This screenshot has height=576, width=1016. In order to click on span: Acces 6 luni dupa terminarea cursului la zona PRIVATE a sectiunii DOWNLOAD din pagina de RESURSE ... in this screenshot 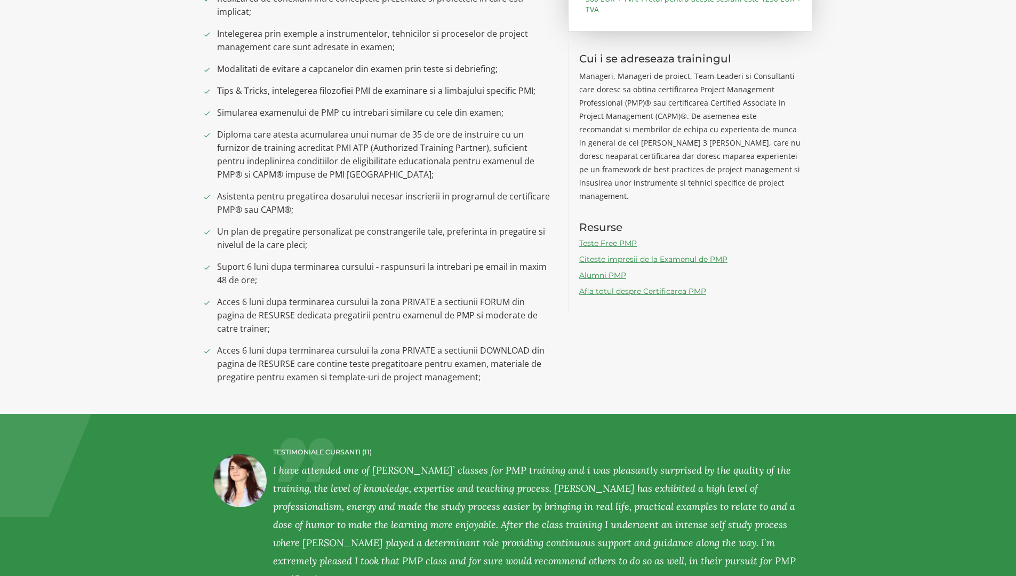, I will do `click(384, 364)`.